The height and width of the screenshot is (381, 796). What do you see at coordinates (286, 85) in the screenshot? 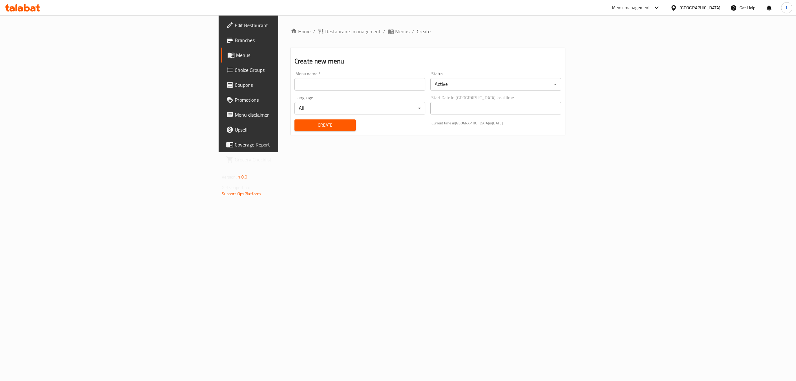
I see `a: Coupons` at bounding box center [286, 85].